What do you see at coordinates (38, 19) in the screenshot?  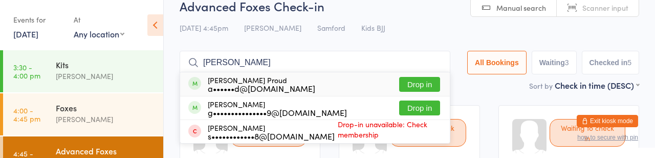 I see `div: Events for` at bounding box center [38, 19].